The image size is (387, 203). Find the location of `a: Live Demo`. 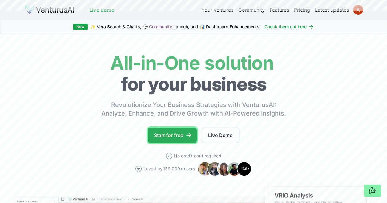

a: Live Demo is located at coordinates (220, 135).